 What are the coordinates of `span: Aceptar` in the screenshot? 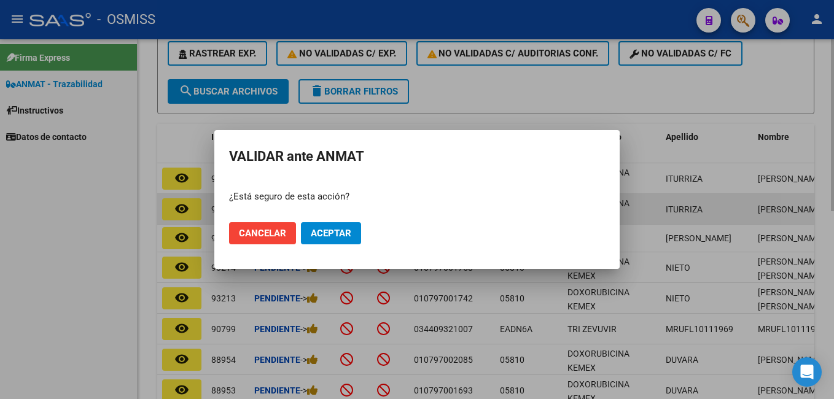 It's located at (331, 234).